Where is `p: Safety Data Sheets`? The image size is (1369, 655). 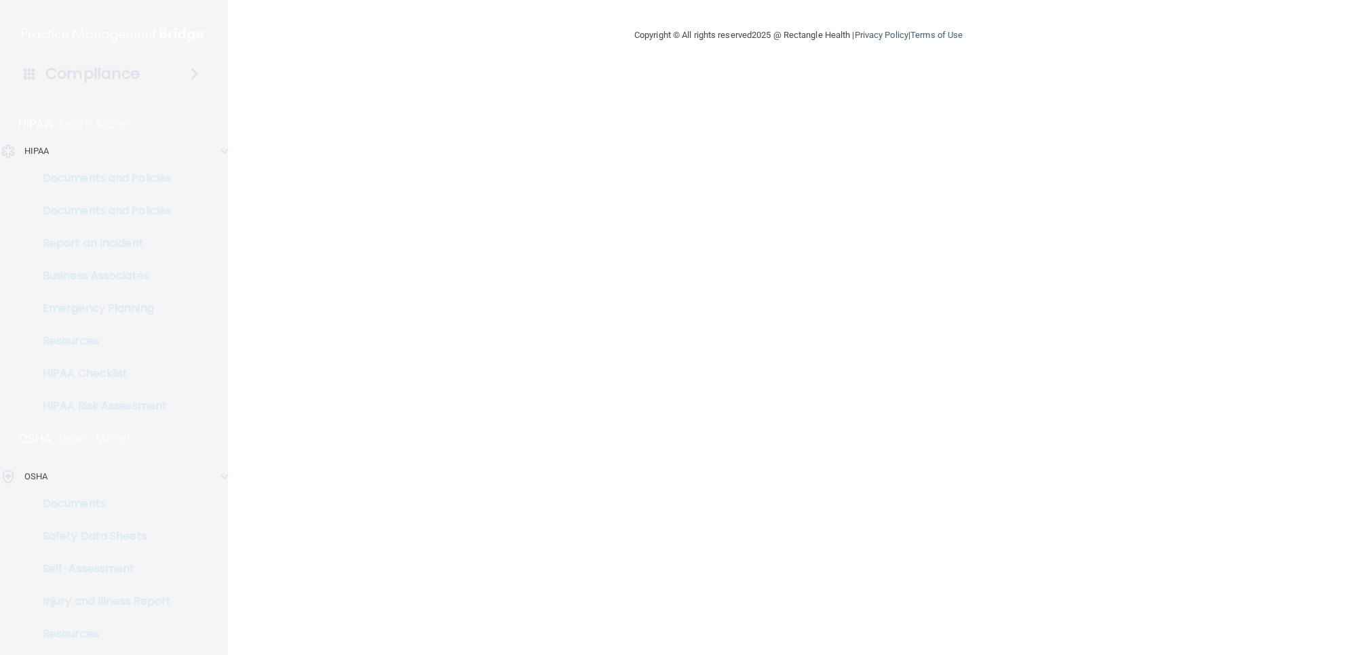 p: Safety Data Sheets is located at coordinates (101, 537).